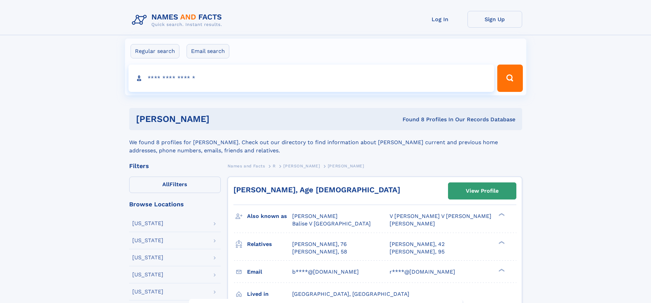 The width and height of the screenshot is (651, 303). What do you see at coordinates (410, 120) in the screenshot?
I see `div: Found 8 Profiles In Our Records Database` at bounding box center [410, 120].